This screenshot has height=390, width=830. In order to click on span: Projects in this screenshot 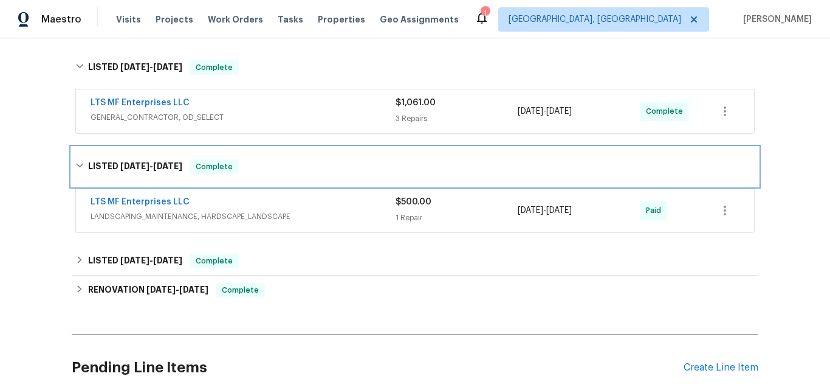, I will do `click(174, 19)`.